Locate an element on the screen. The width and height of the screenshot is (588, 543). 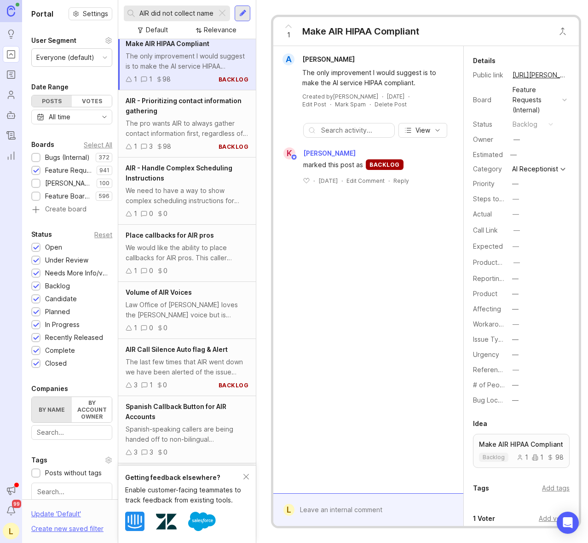
label: # of People Affected is located at coordinates (506, 384).